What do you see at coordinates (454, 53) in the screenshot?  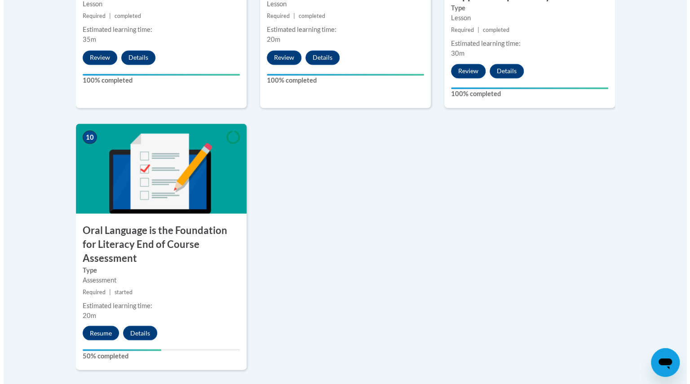 I see `span: 30m` at bounding box center [454, 53].